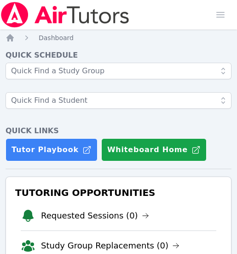 The image size is (237, 254). Describe the element at coordinates (118, 38) in the screenshot. I see `nav: Breadcrumb` at that location.